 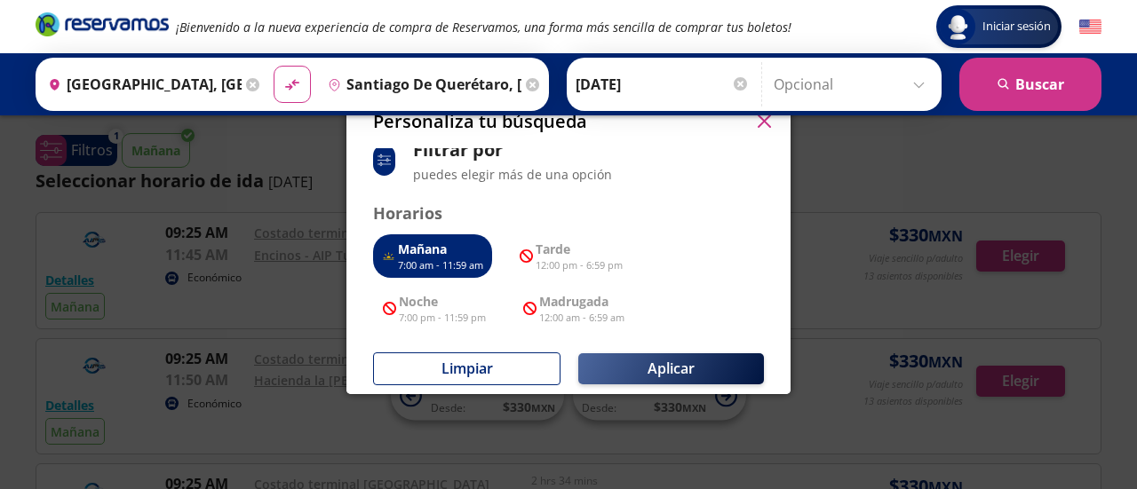 I want to click on input: Opcional, so click(x=853, y=84).